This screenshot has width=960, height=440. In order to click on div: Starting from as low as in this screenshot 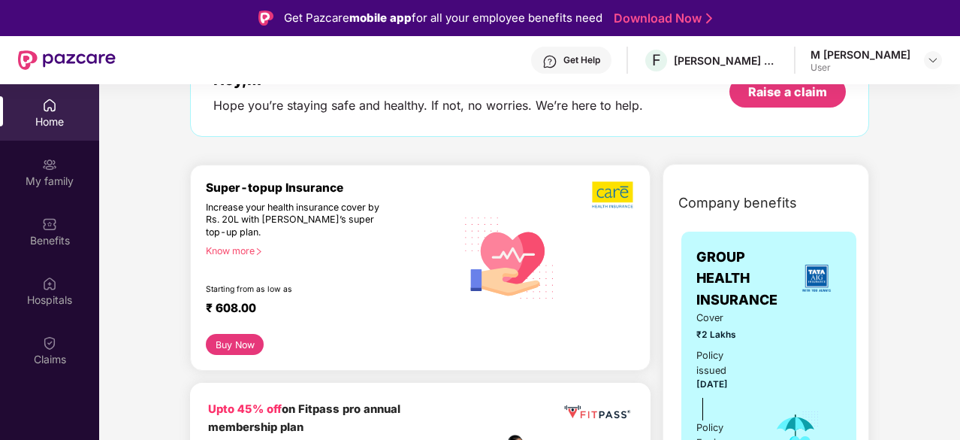, I will do `click(299, 289)`.